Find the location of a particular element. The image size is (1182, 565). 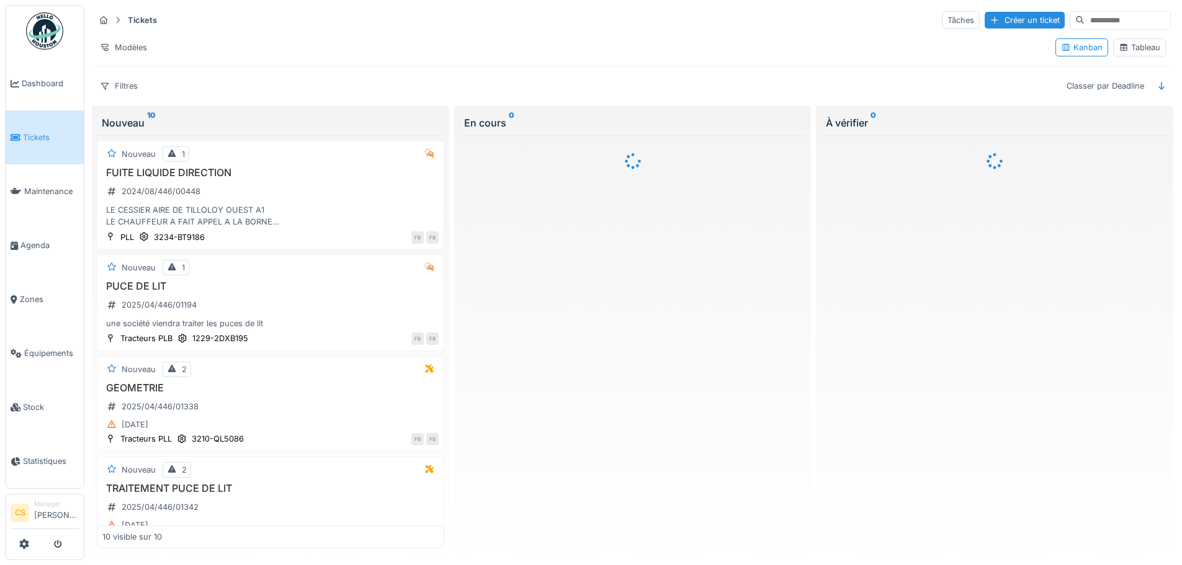

div: LE CESSIER AIRE DE TILLOLOY OUEST A1 LE CHAUFFEUR A FAIT APPEL A LA BORNE FUITE LIQUIDE DIRECTION... is located at coordinates (270, 216).